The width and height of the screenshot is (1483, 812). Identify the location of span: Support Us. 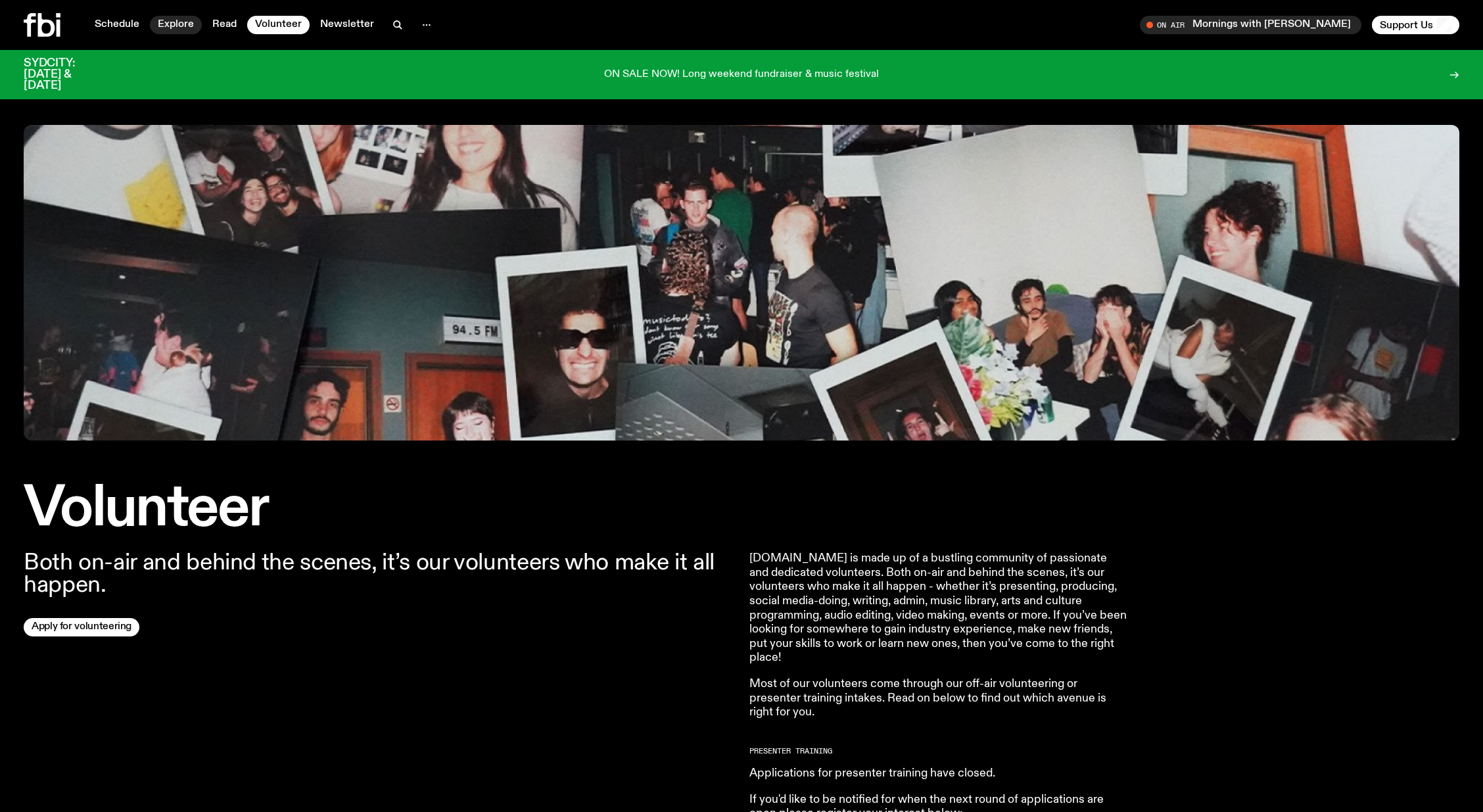
(1406, 25).